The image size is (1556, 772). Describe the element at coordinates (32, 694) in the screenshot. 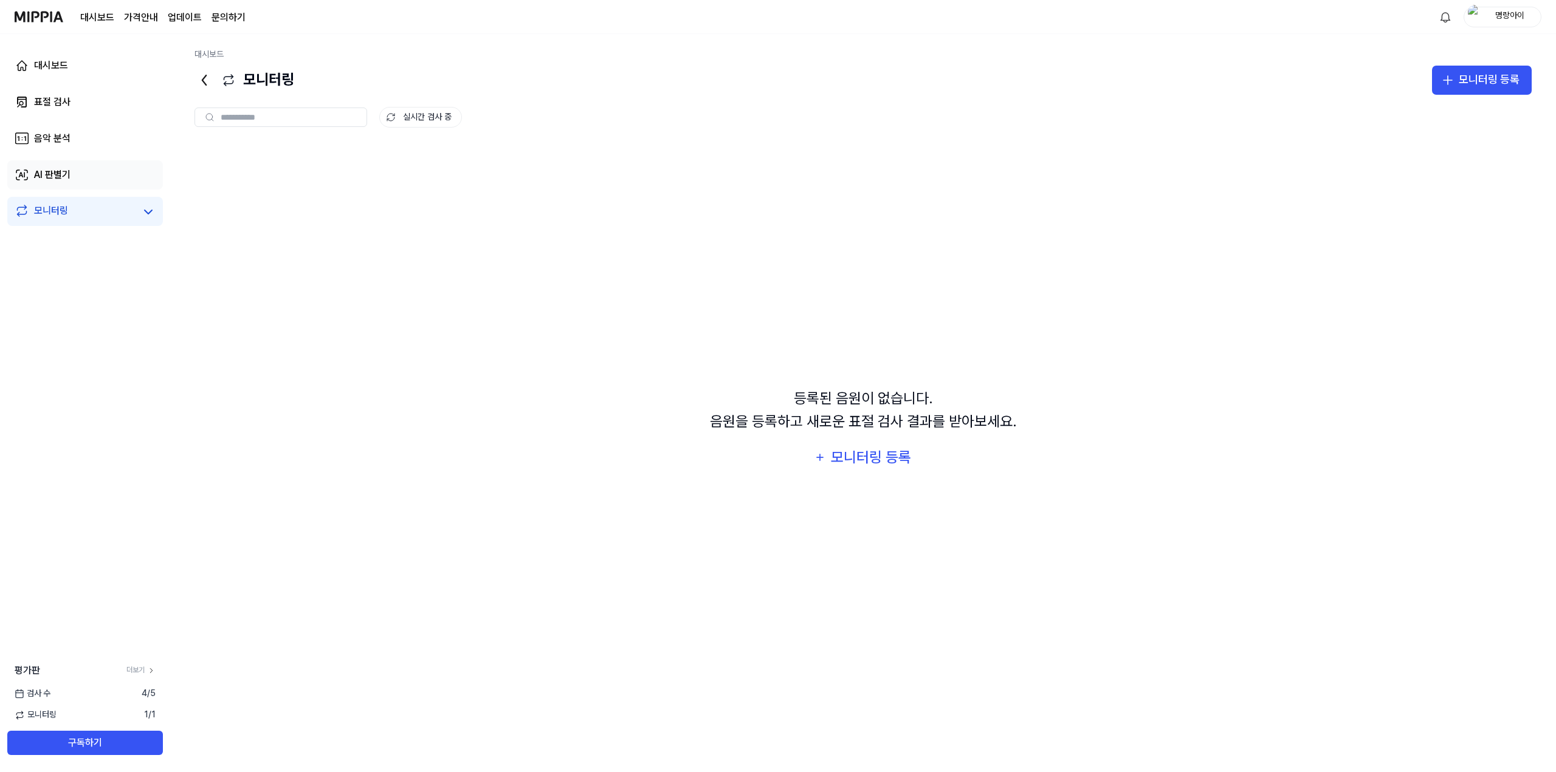

I see `span: 검사 수` at that location.